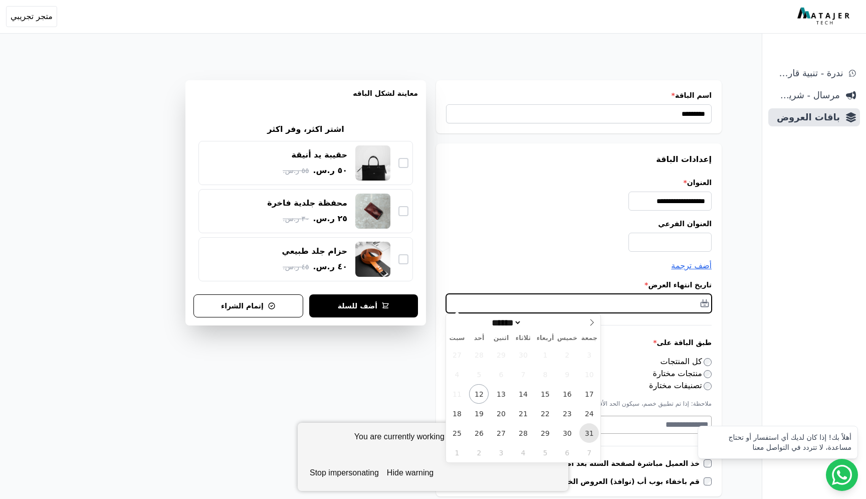  What do you see at coordinates (457, 413) in the screenshot?
I see `span: أكتوبر 18, 2025` at bounding box center [457, 413].